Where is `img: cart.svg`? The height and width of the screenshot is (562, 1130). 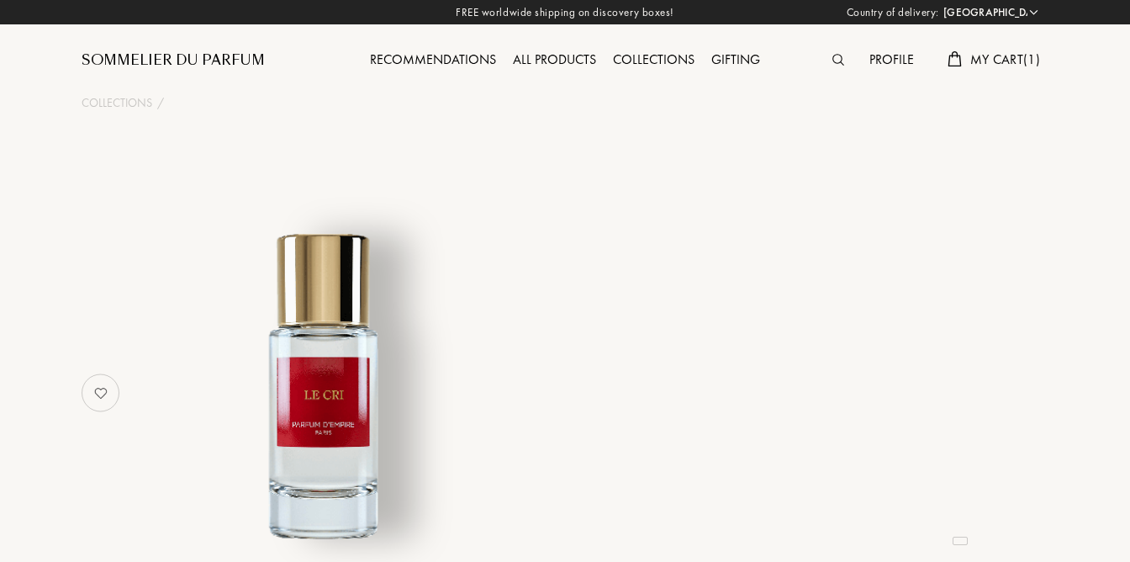
img: cart.svg is located at coordinates (954, 59).